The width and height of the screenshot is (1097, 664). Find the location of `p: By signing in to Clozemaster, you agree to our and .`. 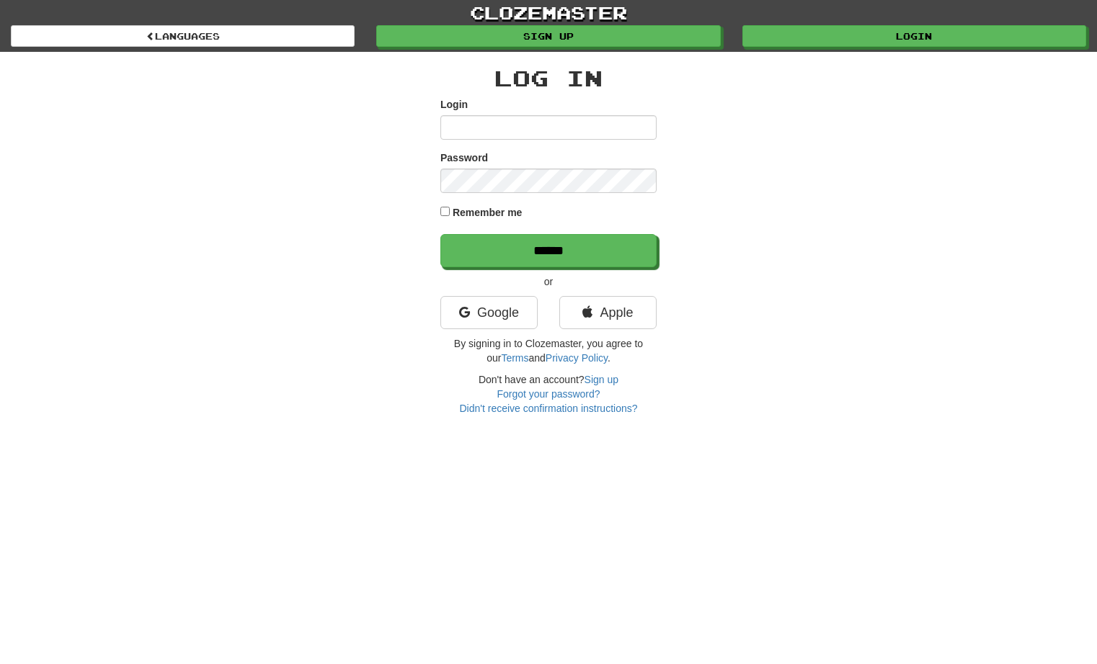

p: By signing in to Clozemaster, you agree to our and . is located at coordinates (548, 351).